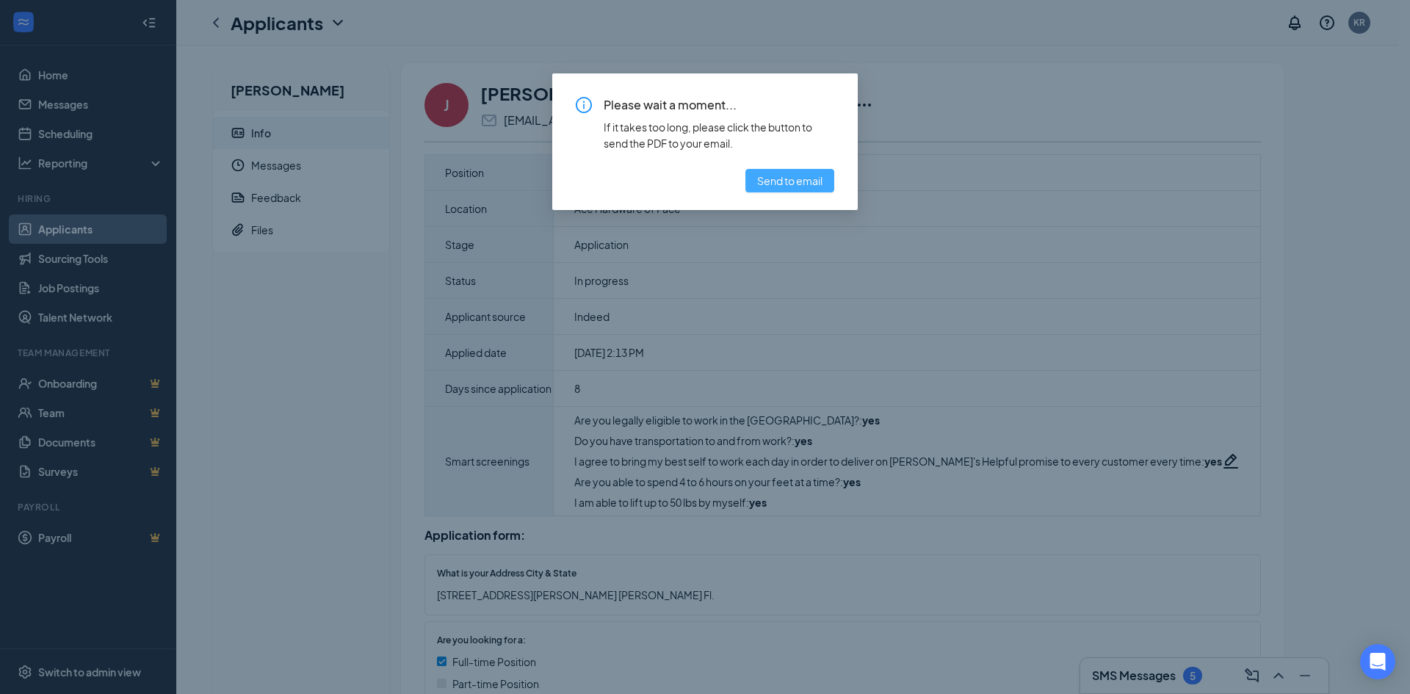 This screenshot has width=1410, height=694. I want to click on span: Please wait a moment..., so click(719, 105).